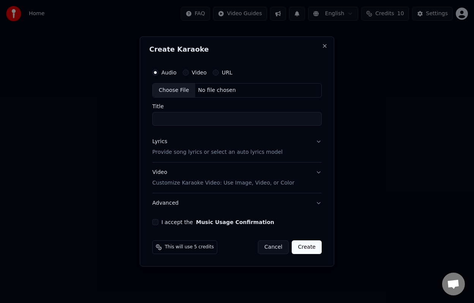 This screenshot has height=303, width=474. What do you see at coordinates (237, 203) in the screenshot?
I see `button: Advanced` at bounding box center [237, 203].